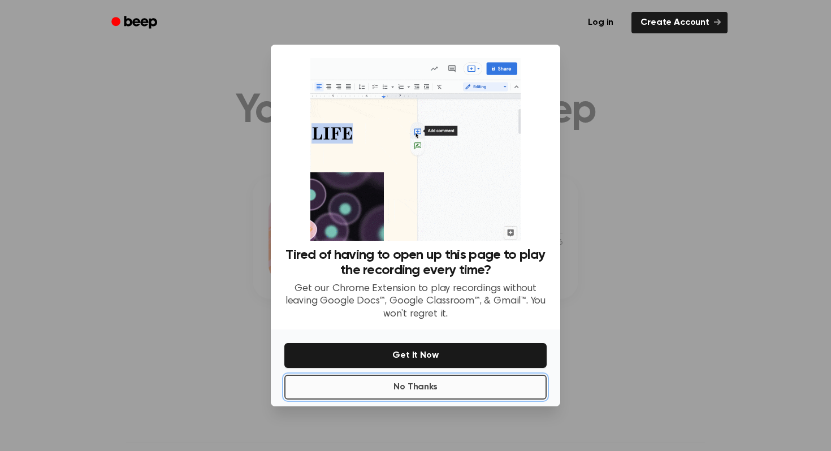 This screenshot has height=451, width=831. I want to click on button: No Thanks, so click(415, 387).